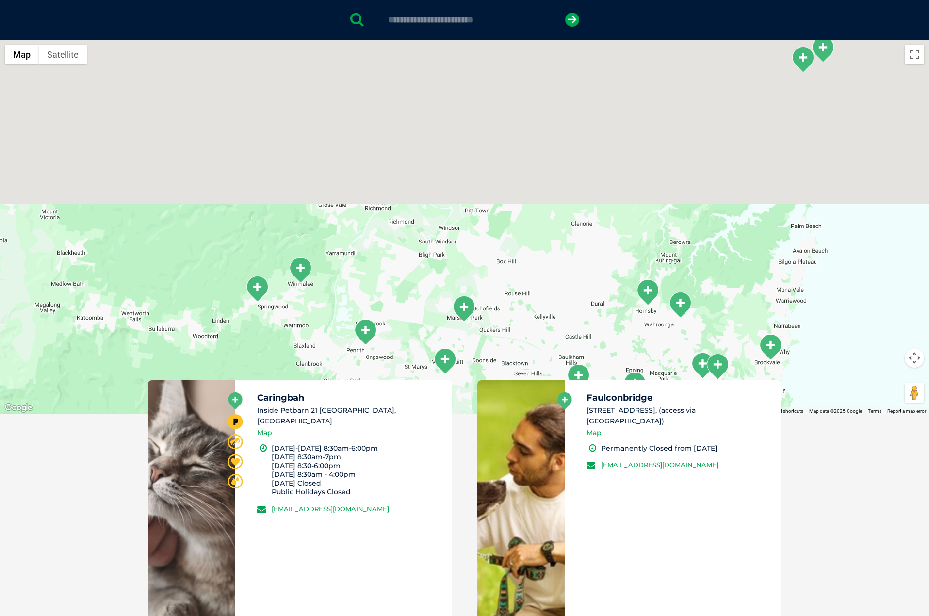 Image resolution: width=929 pixels, height=616 pixels. I want to click on div: Hornsby, so click(648, 292).